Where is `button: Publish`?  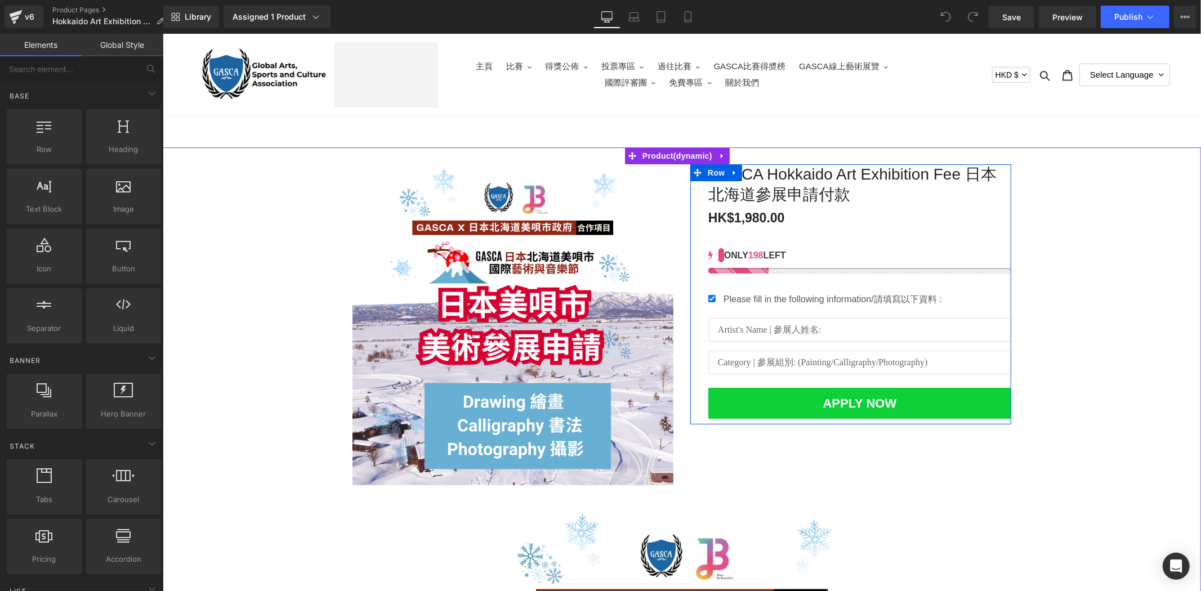 button: Publish is located at coordinates (1135, 17).